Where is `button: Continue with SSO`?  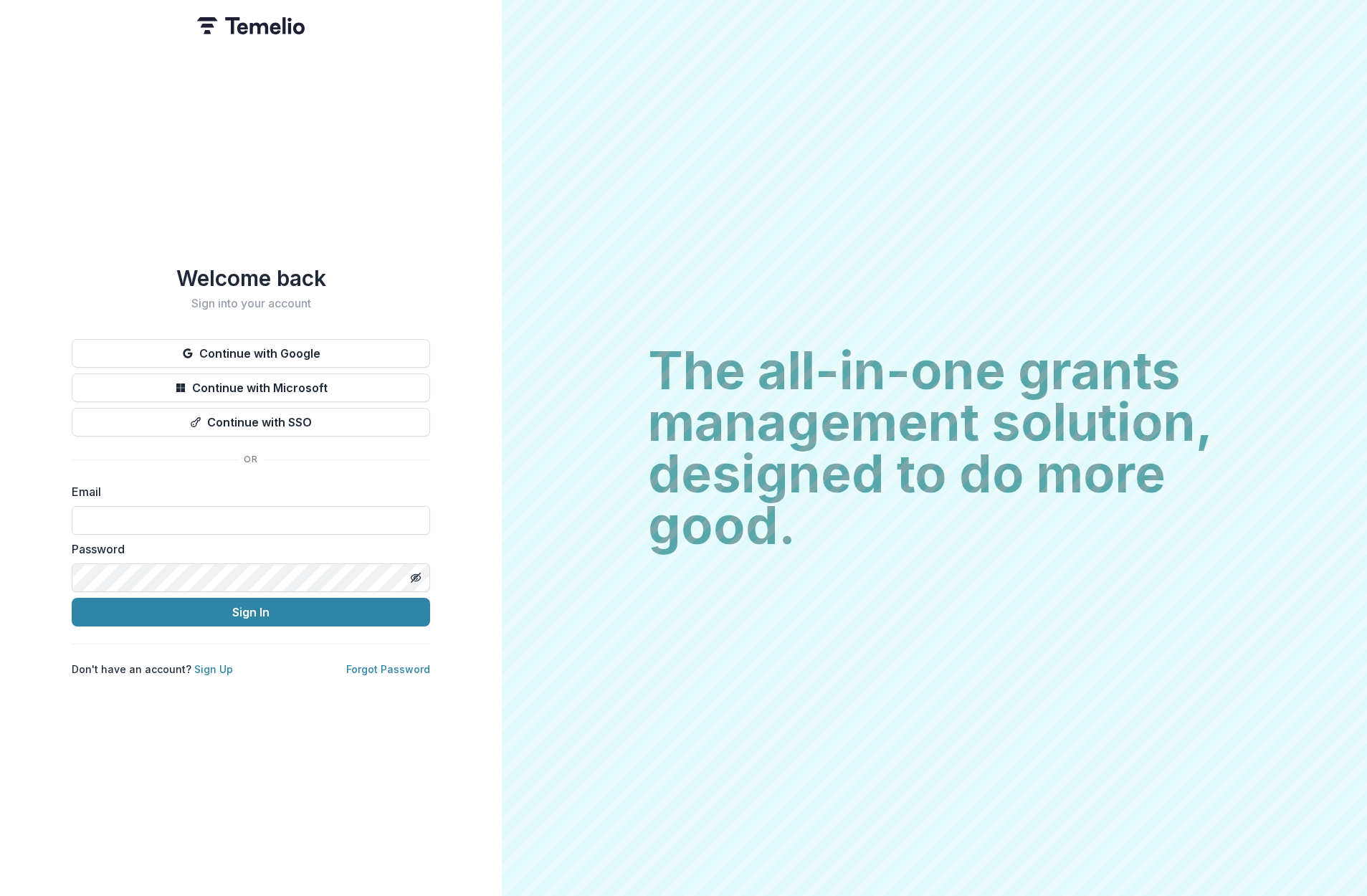
button: Continue with SSO is located at coordinates (251, 422).